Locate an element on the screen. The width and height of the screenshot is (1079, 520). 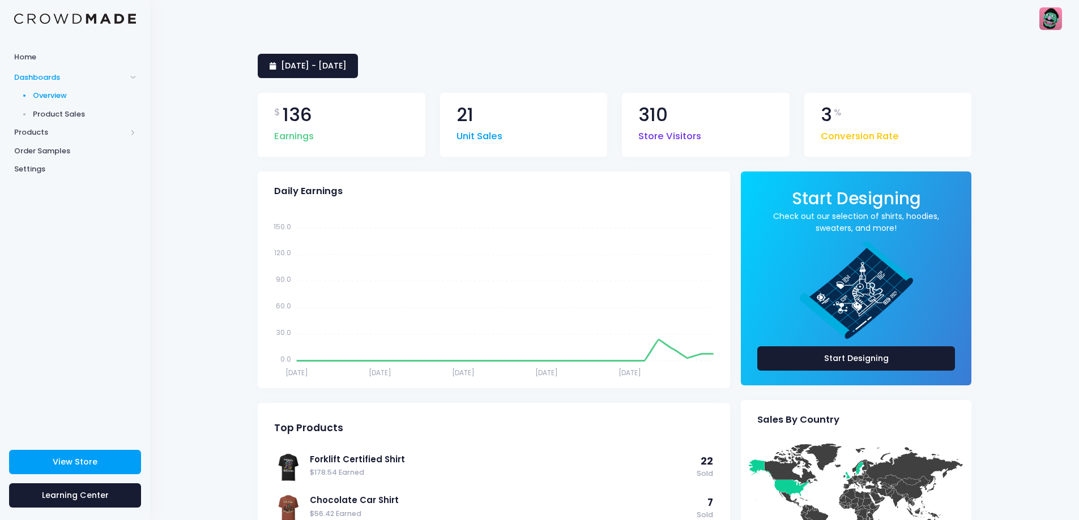
span: Order Samples is located at coordinates (75, 151).